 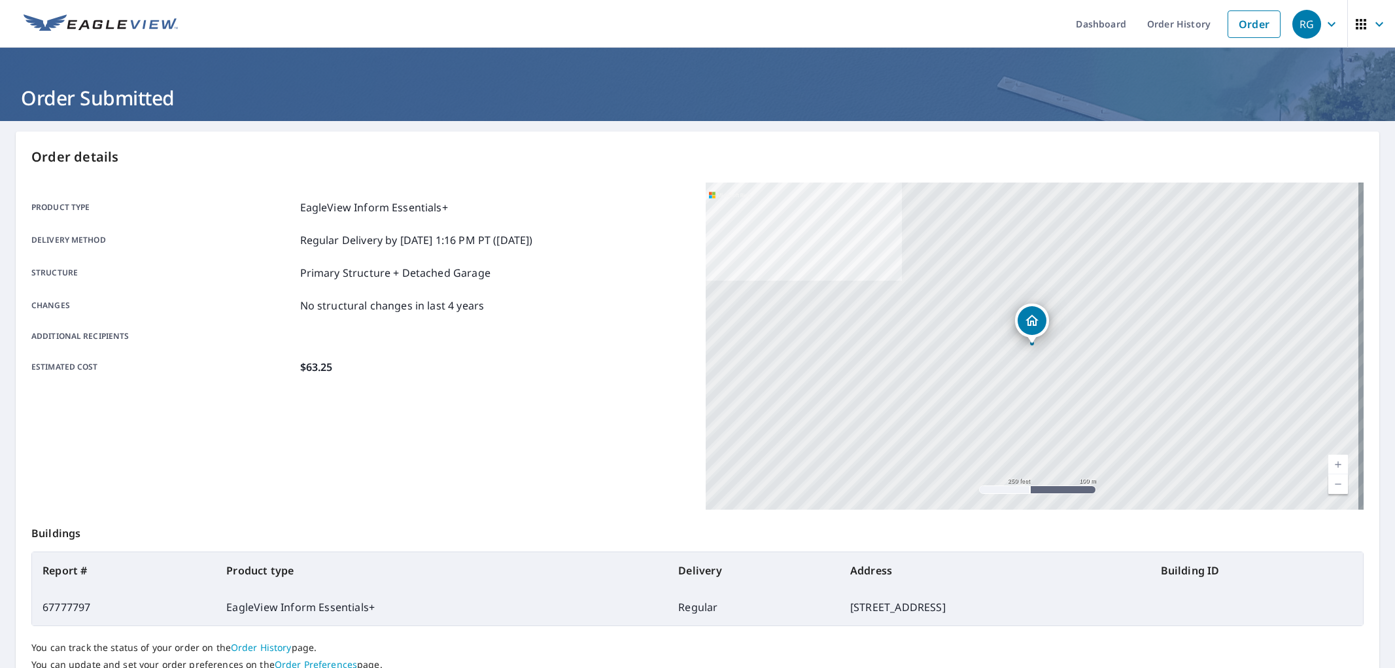 What do you see at coordinates (261, 647) in the screenshot?
I see `a: Order History` at bounding box center [261, 647].